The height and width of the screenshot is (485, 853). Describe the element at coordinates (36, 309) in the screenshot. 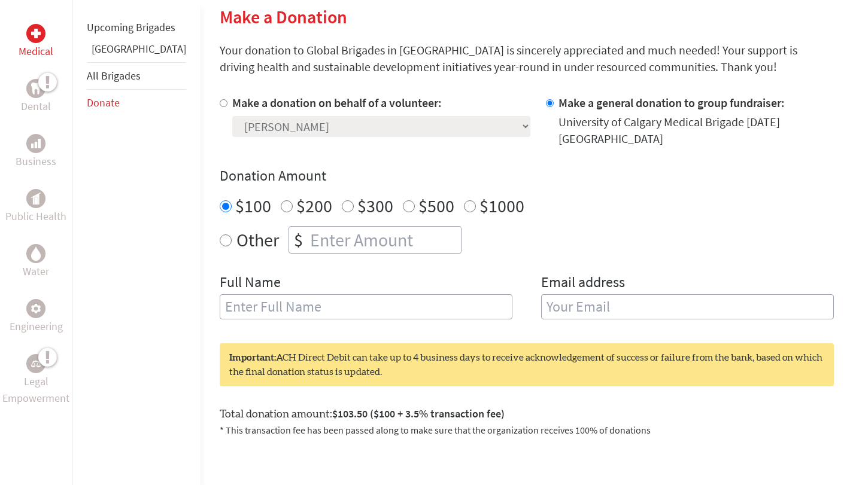

I see `div: Engineering` at that location.